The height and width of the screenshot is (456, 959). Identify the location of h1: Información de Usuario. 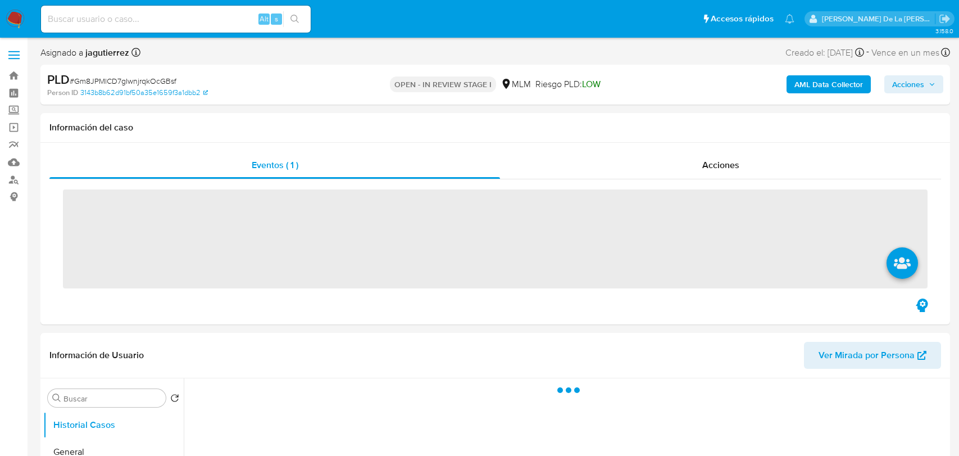
(97, 355).